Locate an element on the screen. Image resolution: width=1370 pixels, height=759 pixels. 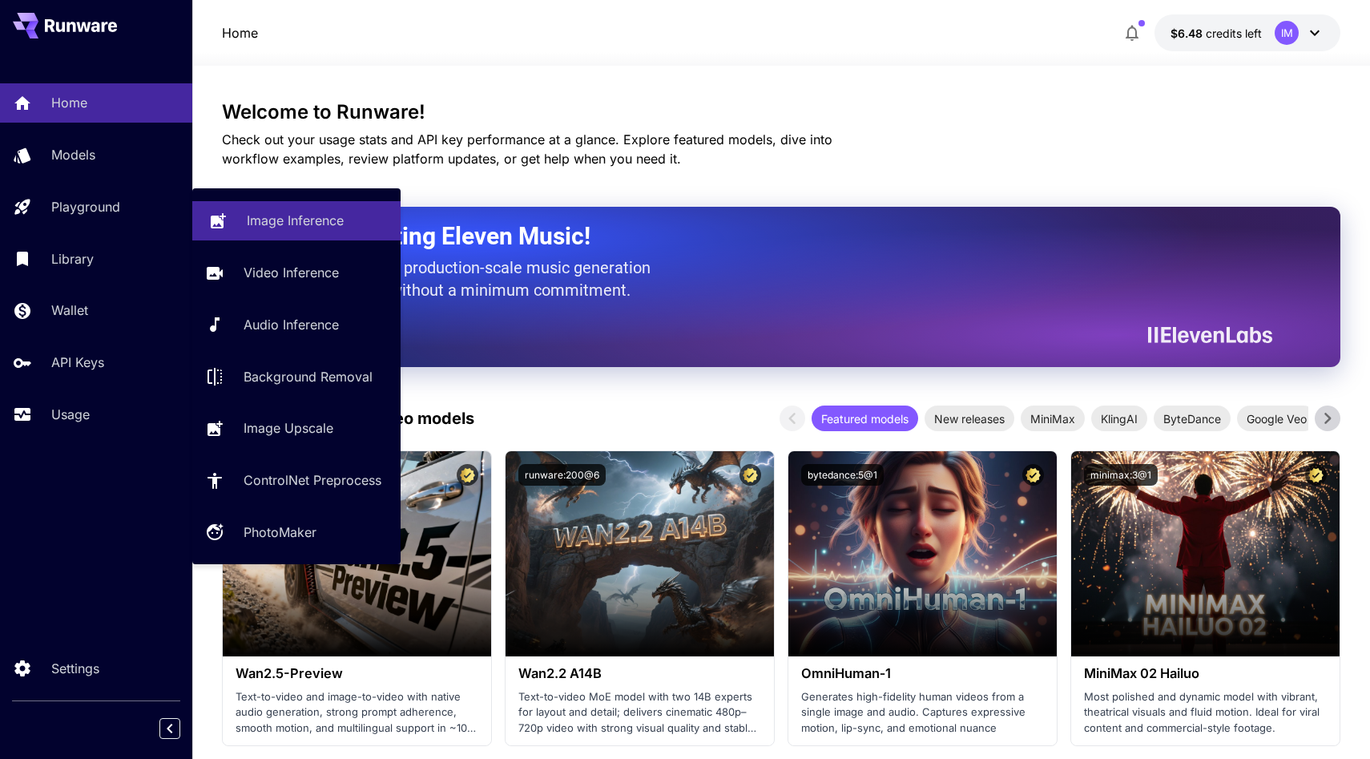
nav: breadcrumb is located at coordinates (240, 33).